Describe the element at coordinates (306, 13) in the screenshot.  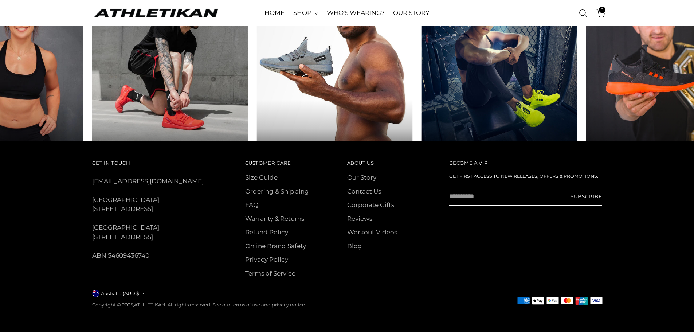
I see `a: SHOP` at that location.